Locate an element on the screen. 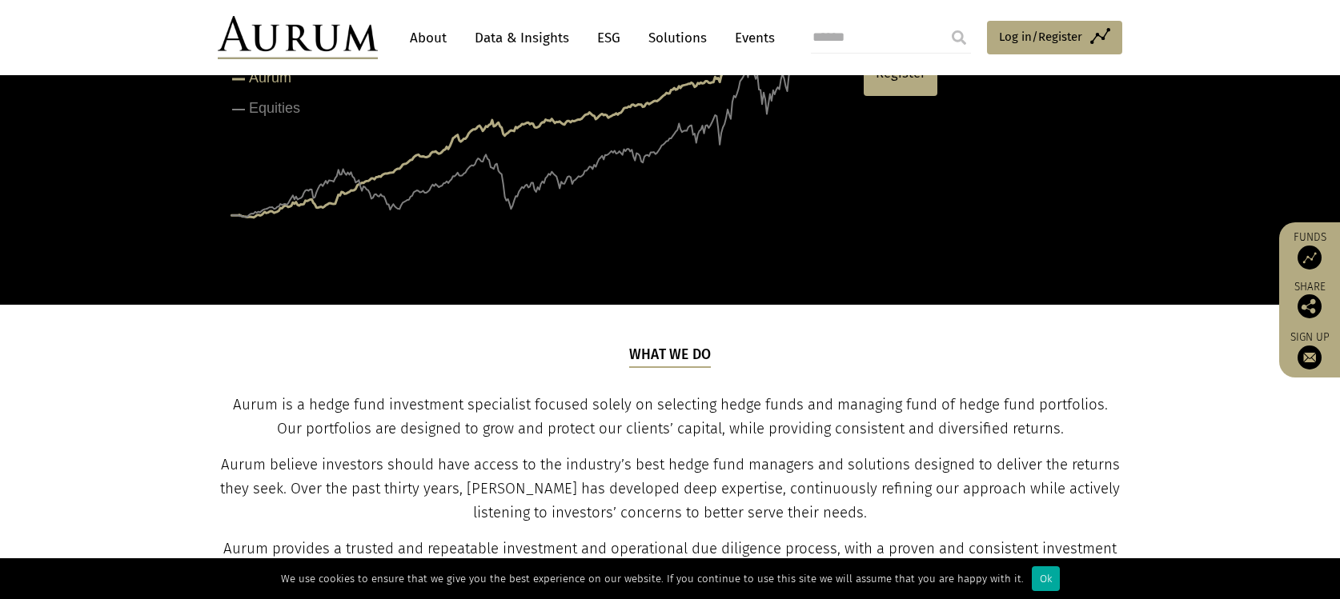 This screenshot has height=599, width=1340. img: Share this post is located at coordinates (1309, 307).